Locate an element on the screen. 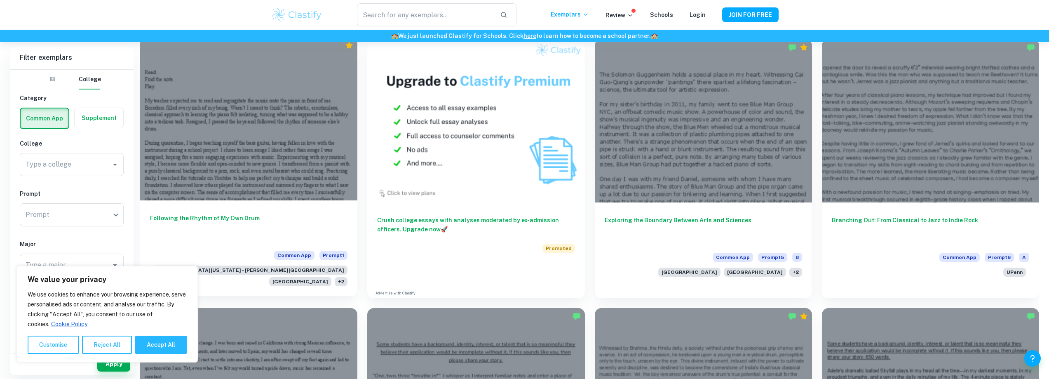  span: Prompt 6 is located at coordinates (999, 257).